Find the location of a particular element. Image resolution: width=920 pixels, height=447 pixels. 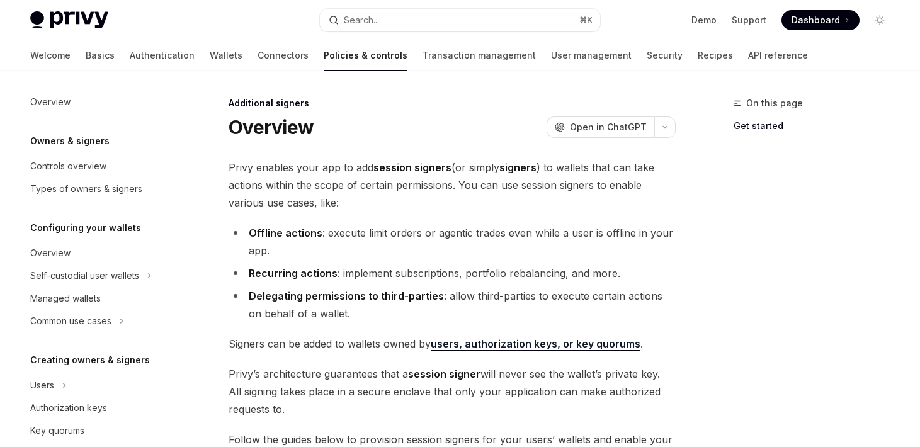

a: Managed wallets is located at coordinates (101, 299).